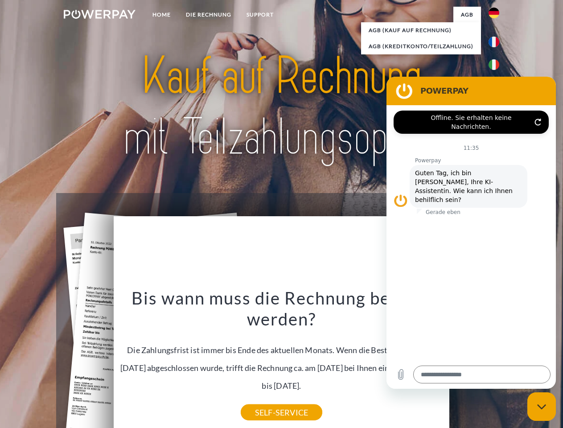 This screenshot has height=428, width=563. What do you see at coordinates (99, 84) in the screenshot?
I see `p: Powerpay` at bounding box center [99, 84].